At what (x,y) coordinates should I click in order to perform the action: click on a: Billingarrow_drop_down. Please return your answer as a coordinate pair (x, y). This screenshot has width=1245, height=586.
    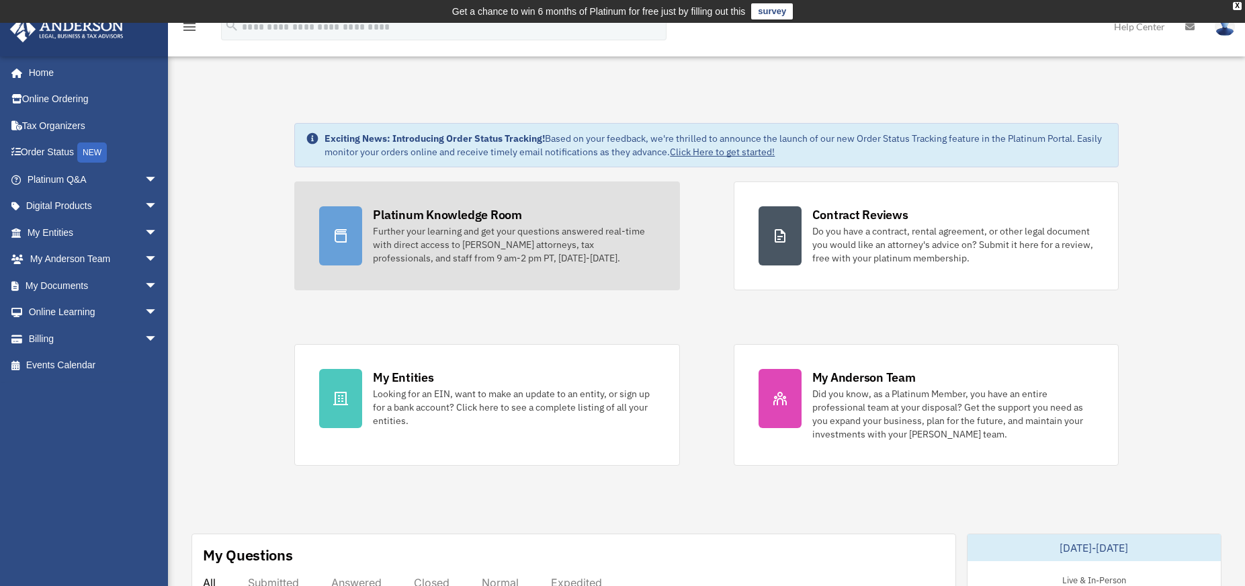
    Looking at the image, I should click on (93, 339).